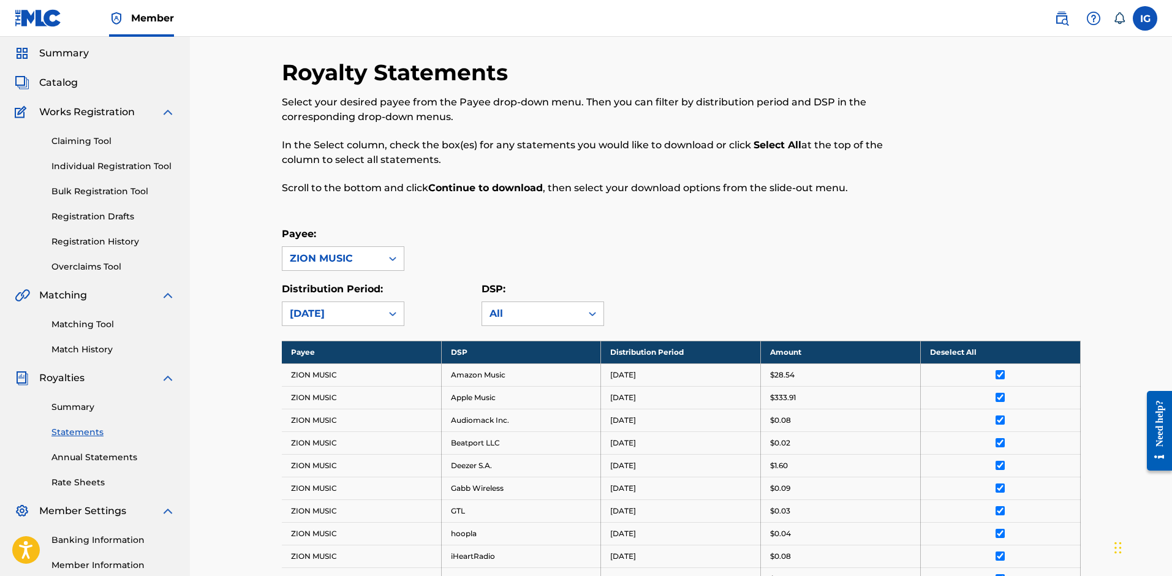  I want to click on a: Overclaims Tool, so click(113, 266).